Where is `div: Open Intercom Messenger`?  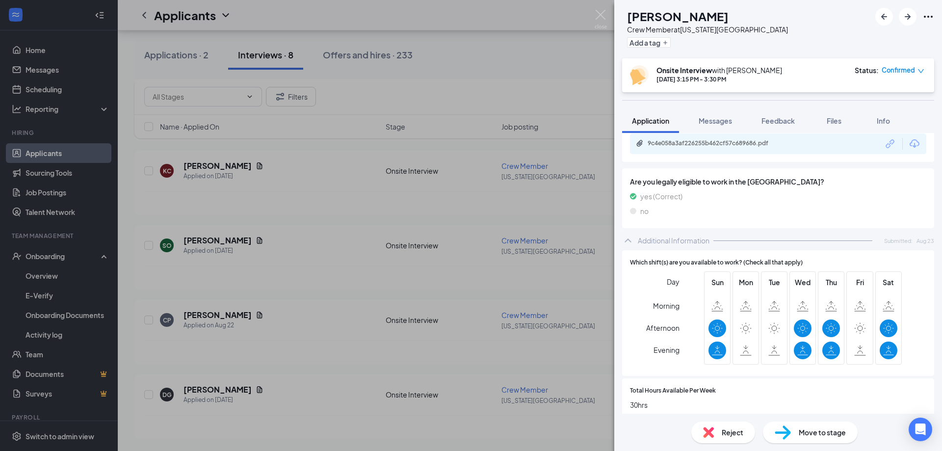
div: Open Intercom Messenger is located at coordinates (920, 429).